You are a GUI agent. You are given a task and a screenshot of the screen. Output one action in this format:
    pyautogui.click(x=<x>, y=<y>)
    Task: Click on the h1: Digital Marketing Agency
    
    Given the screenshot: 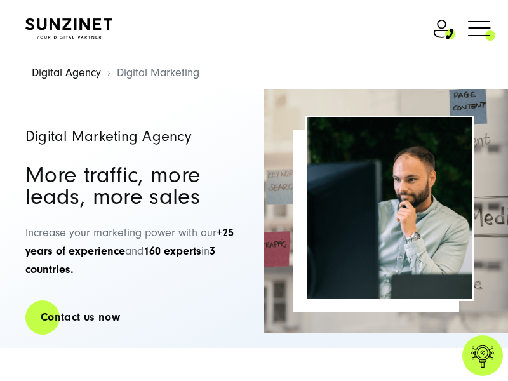 What is the action you would take?
    pyautogui.click(x=133, y=137)
    